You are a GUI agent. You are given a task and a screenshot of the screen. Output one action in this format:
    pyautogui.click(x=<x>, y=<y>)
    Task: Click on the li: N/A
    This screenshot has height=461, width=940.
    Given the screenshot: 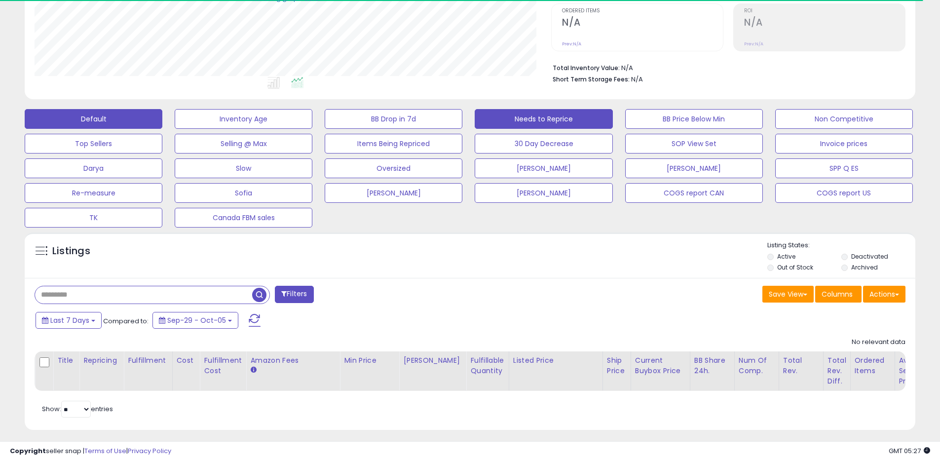 What is the action you would take?
    pyautogui.click(x=726, y=67)
    